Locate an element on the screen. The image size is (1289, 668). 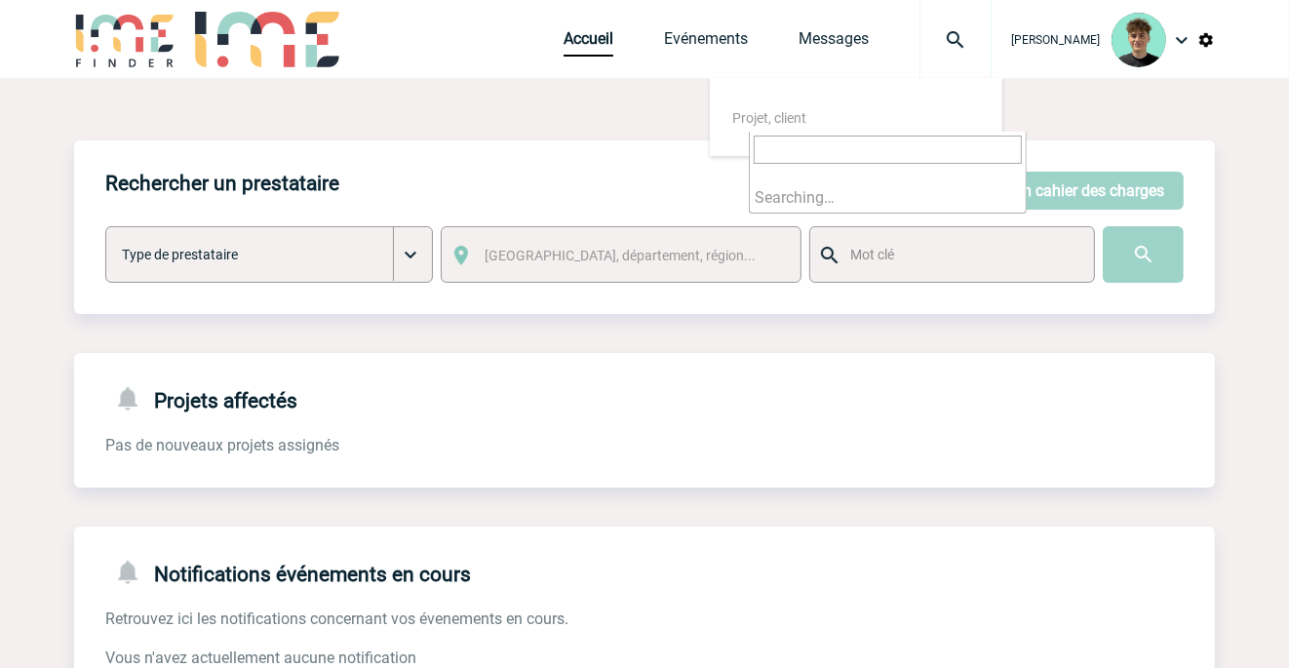
li: Searching… is located at coordinates (887, 197).